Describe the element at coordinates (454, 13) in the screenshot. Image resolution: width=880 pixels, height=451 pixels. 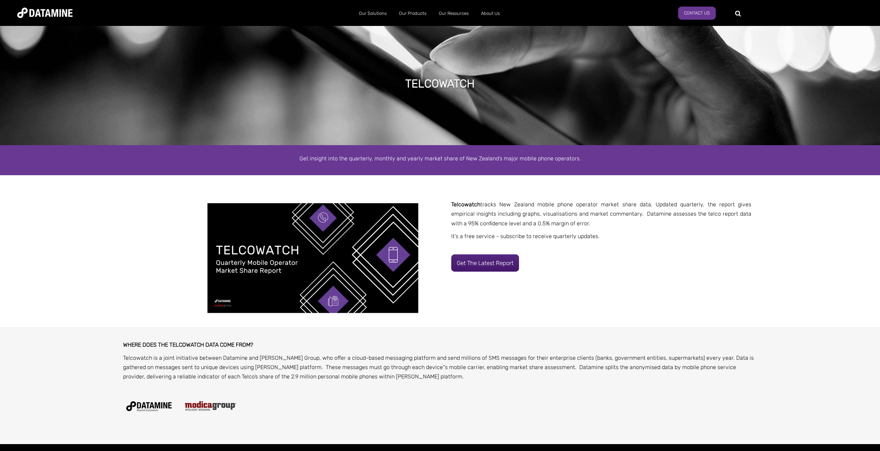
I see `a: Our Resources` at that location.